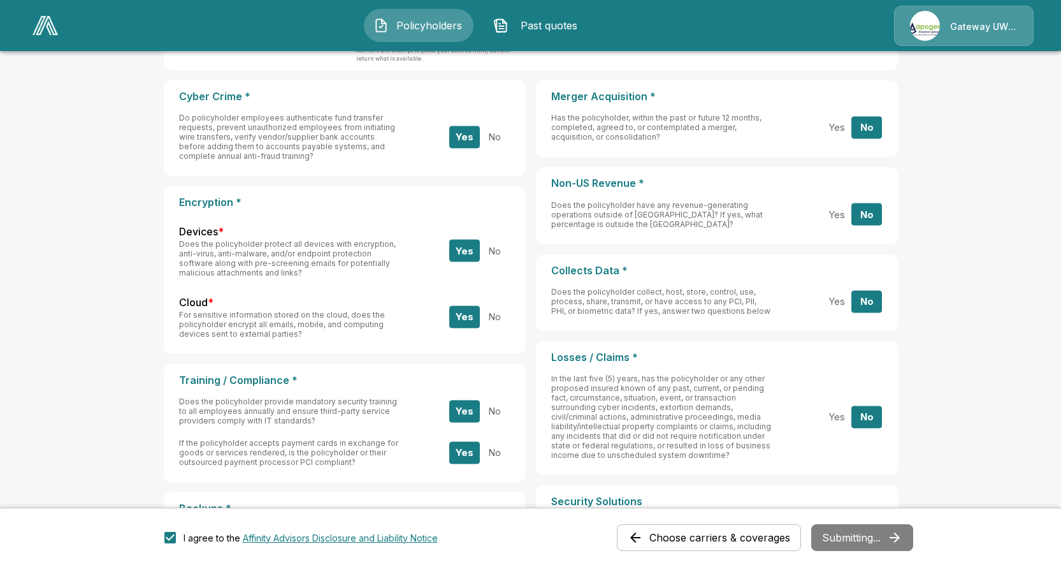  I want to click on a: Past quotes IconPast quotes, so click(539, 26).